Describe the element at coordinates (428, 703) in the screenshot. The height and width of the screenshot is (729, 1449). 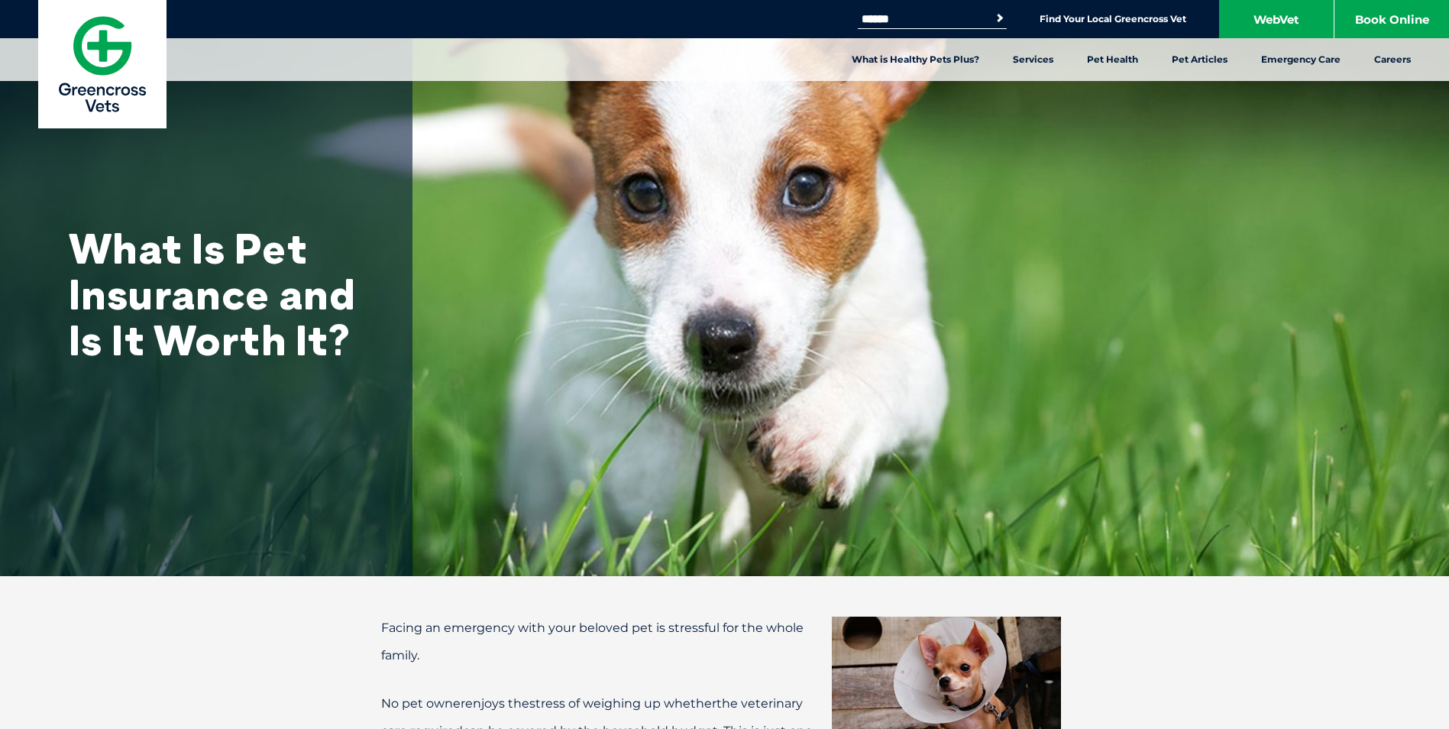
I see `span: o pet owner` at that location.